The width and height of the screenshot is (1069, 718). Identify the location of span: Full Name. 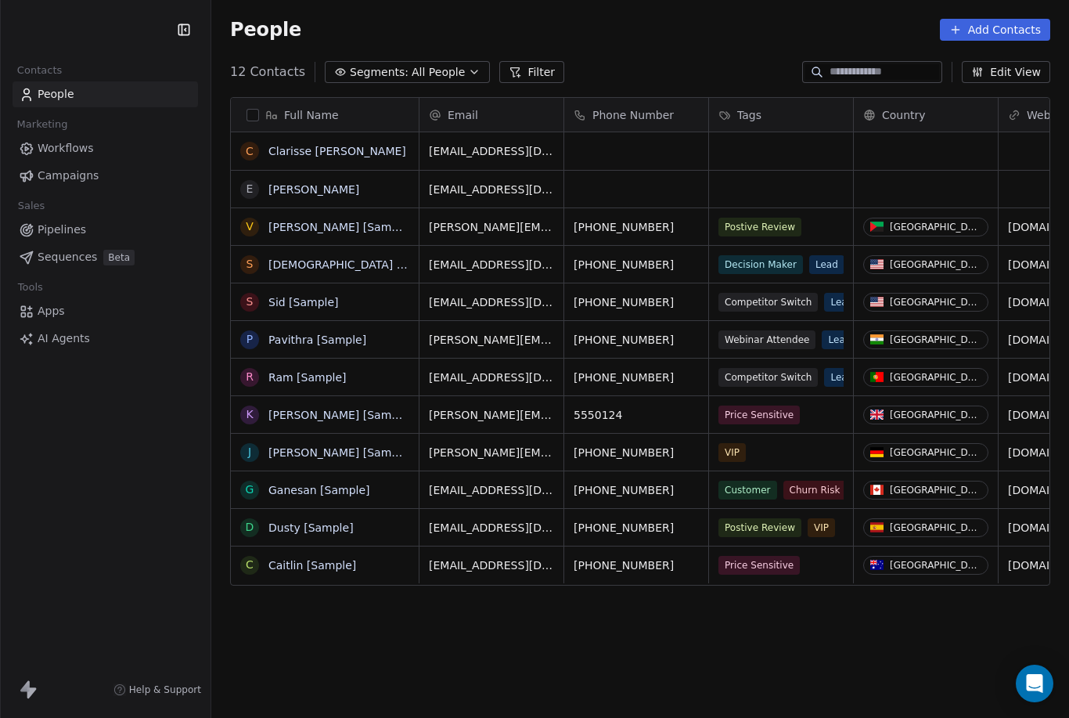
(311, 115).